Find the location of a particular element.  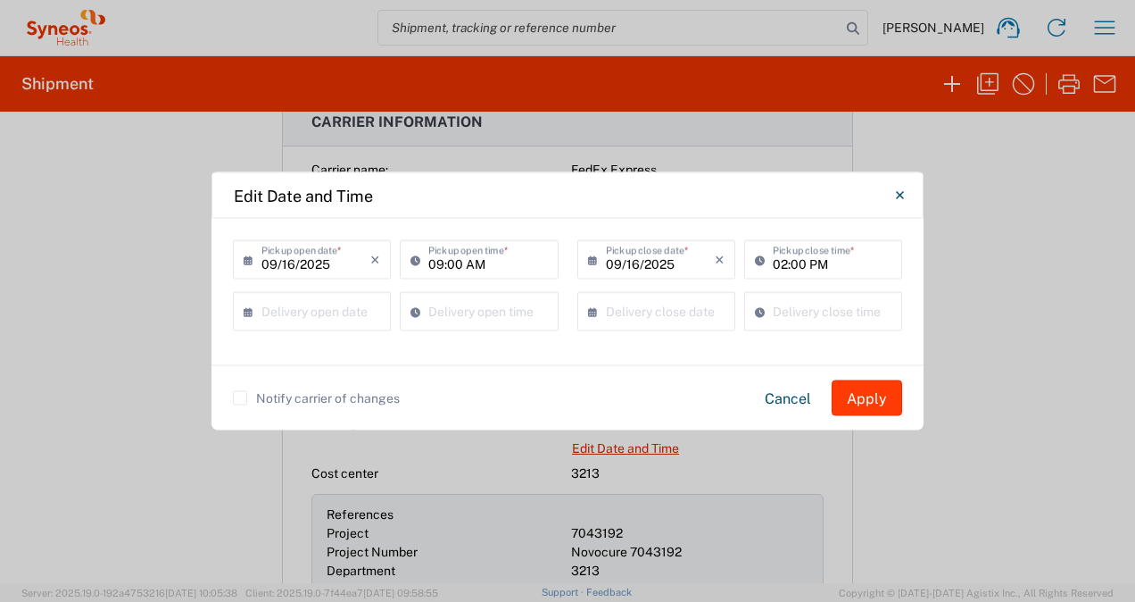

button: Close is located at coordinates (900, 195).